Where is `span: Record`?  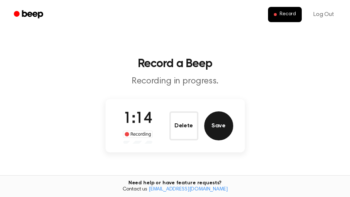 span: Record is located at coordinates (287, 14).